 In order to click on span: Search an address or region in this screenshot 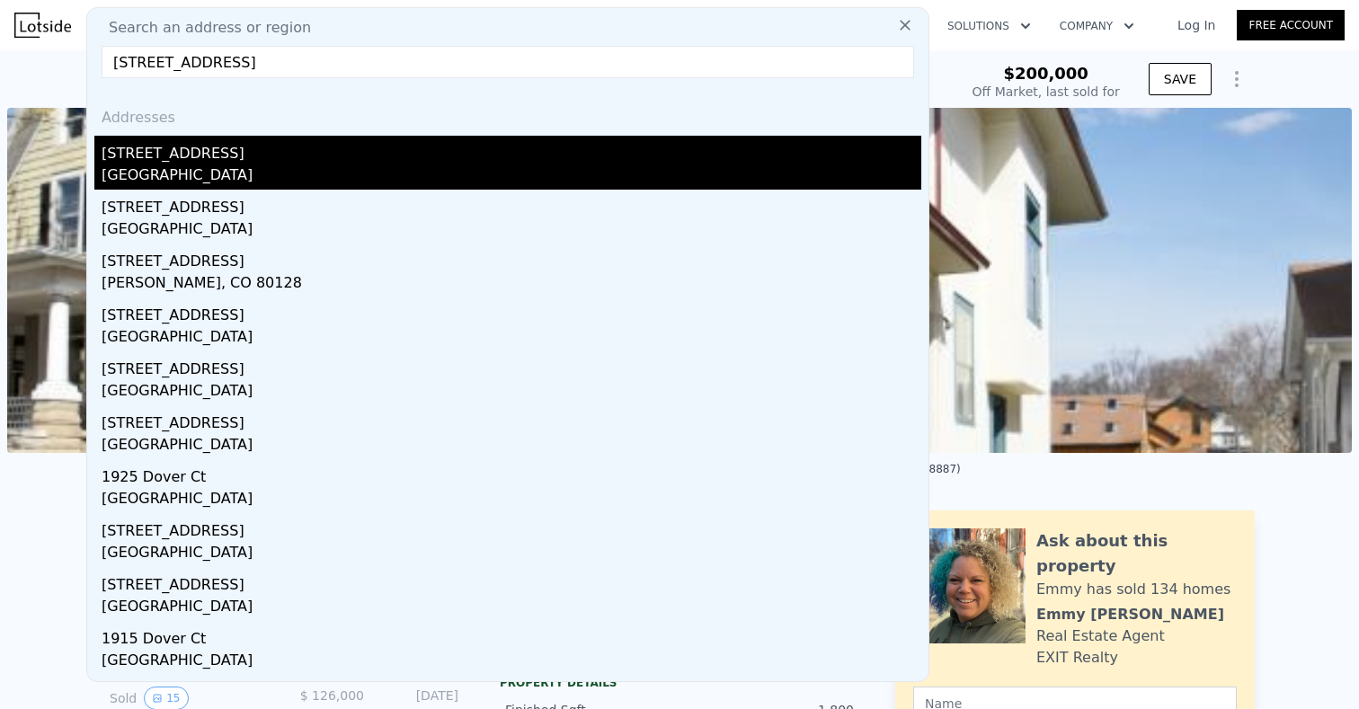, I will do `click(202, 28)`.